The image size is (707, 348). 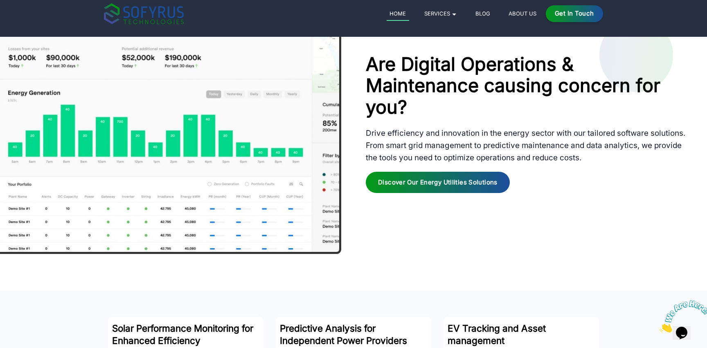 I want to click on img: sofyrus, so click(x=144, y=14).